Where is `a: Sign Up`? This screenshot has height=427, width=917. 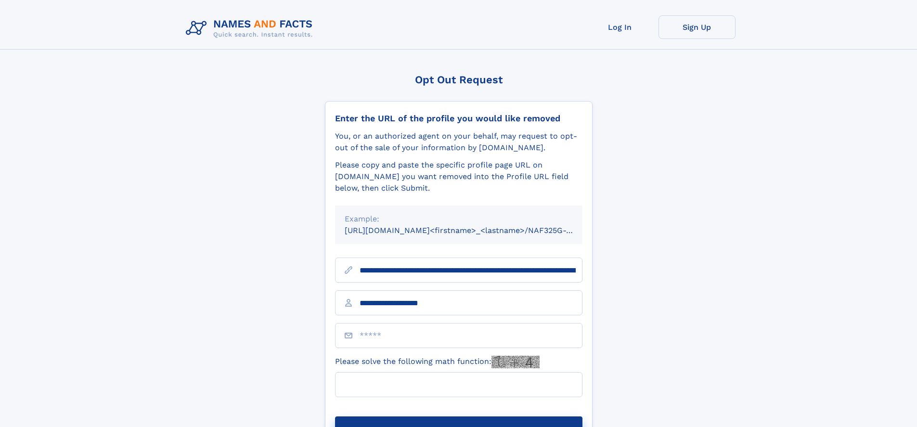 a: Sign Up is located at coordinates (697, 27).